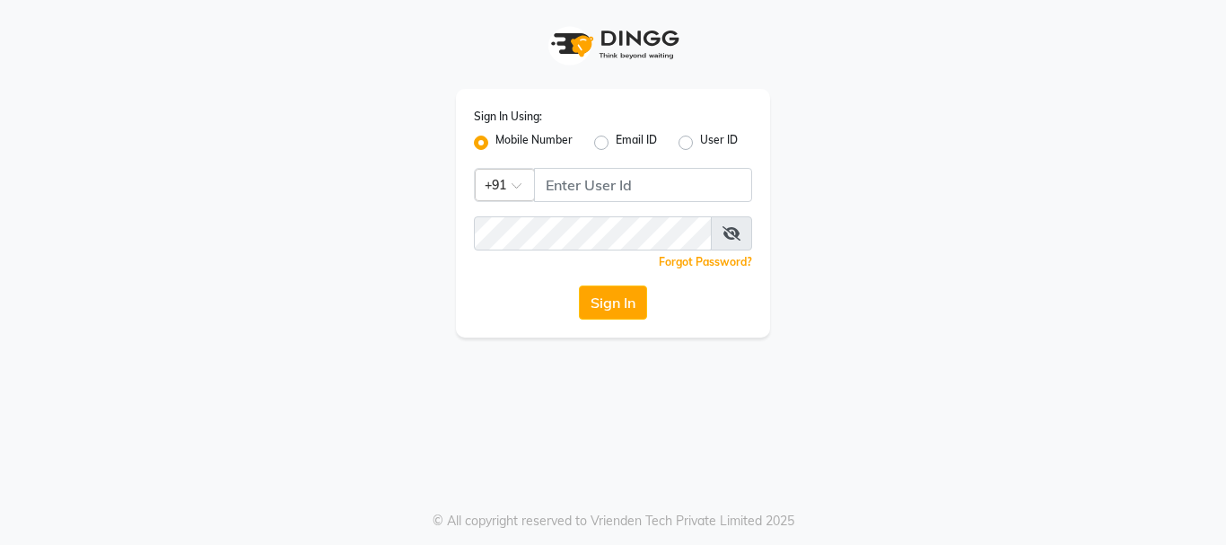 The height and width of the screenshot is (545, 1226). I want to click on button: Sign In, so click(613, 302).